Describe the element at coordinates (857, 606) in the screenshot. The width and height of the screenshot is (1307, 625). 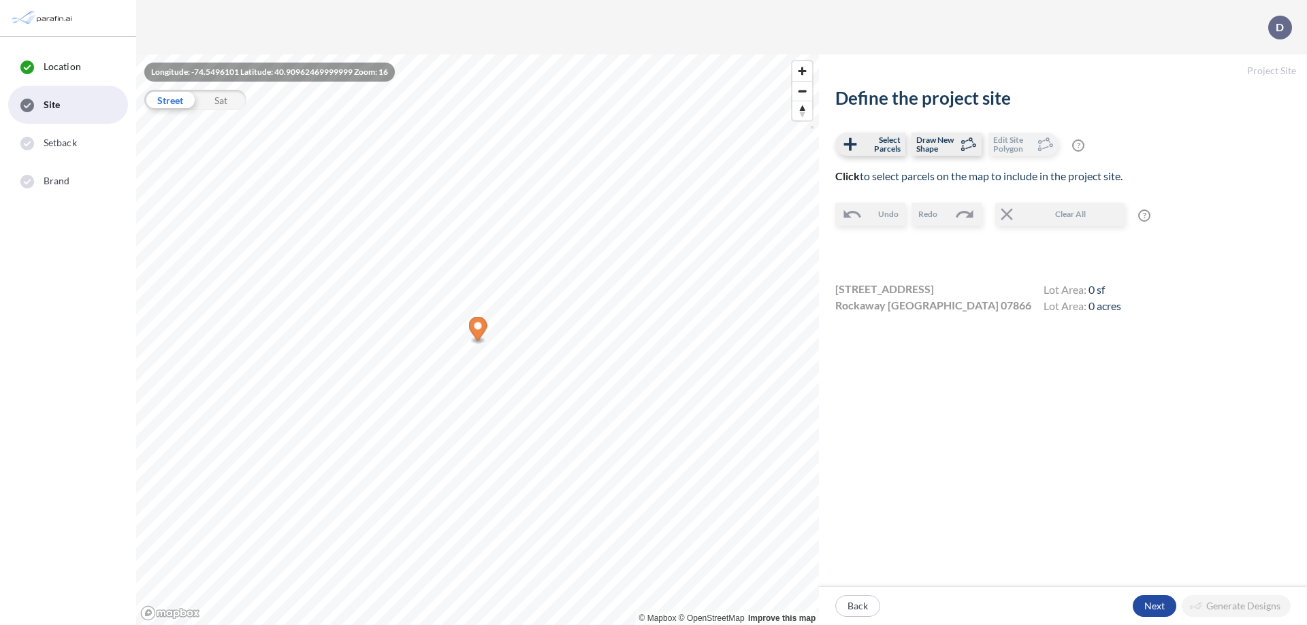
I see `p: Back` at that location.